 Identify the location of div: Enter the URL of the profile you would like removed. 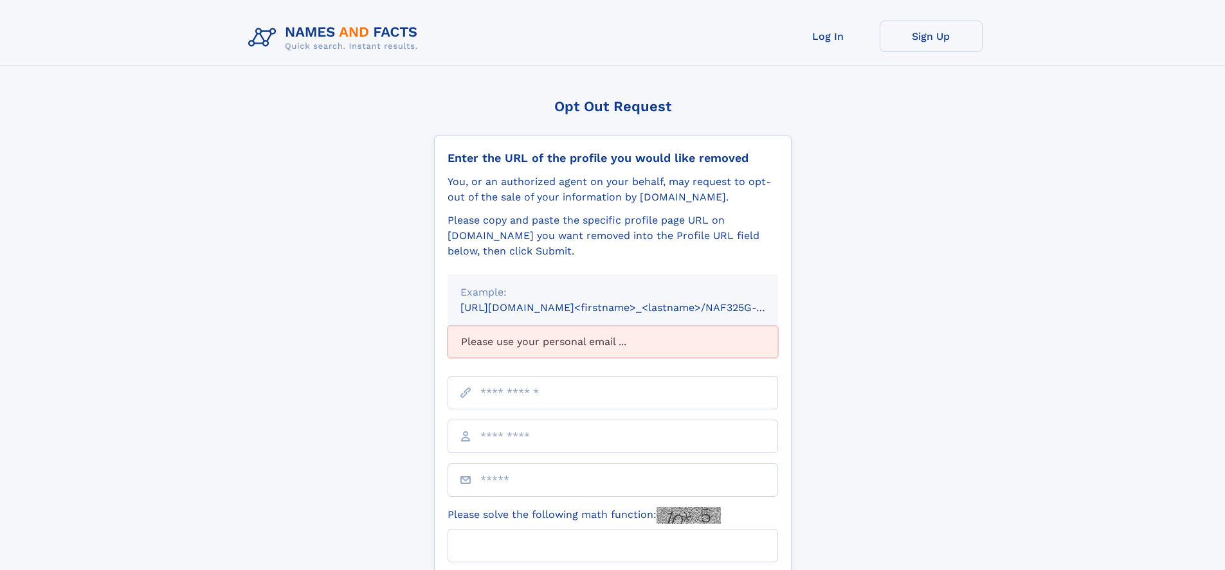
(613, 158).